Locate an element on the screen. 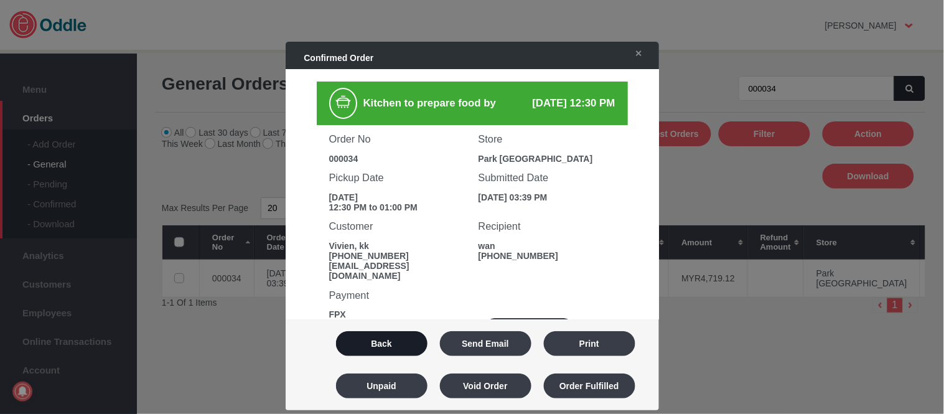  div: wan is located at coordinates (547, 246).